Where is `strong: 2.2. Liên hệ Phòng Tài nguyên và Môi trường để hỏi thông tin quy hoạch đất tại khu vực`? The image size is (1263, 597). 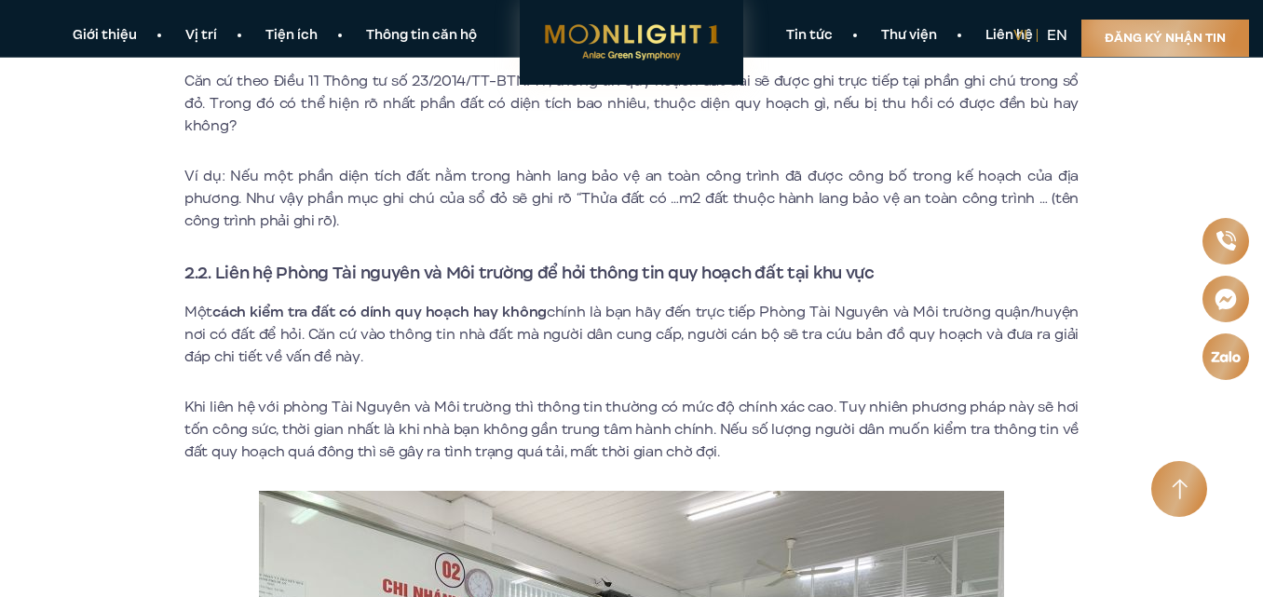
strong: 2.2. Liên hệ Phòng Tài nguyên và Môi trường để hỏi thông tin quy hoạch đất tại khu vực is located at coordinates (529, 273).